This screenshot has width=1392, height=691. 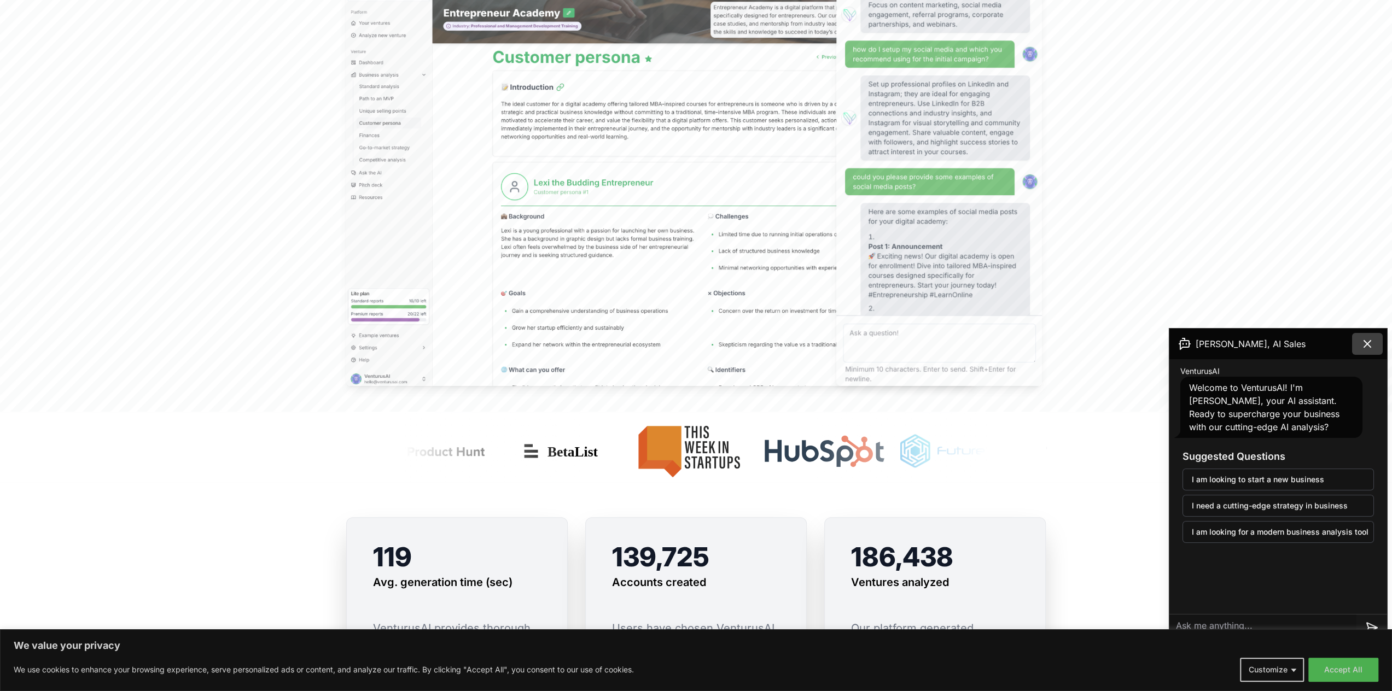 I want to click on span: VenturusAI, so click(x=1200, y=371).